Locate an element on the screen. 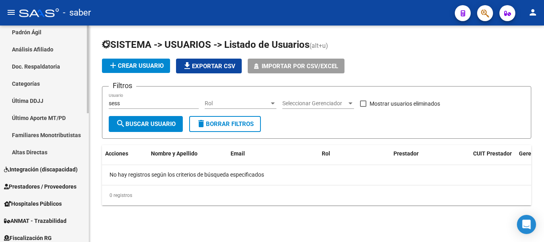 The height and width of the screenshot is (242, 544). mat-icon: person is located at coordinates (533, 12).